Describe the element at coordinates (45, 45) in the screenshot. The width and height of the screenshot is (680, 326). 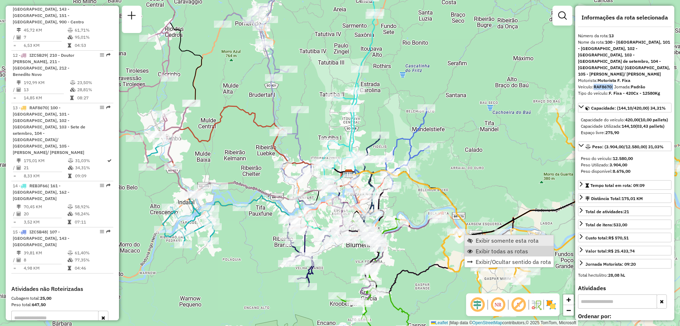
I see `td: 6,53 KM` at that location.